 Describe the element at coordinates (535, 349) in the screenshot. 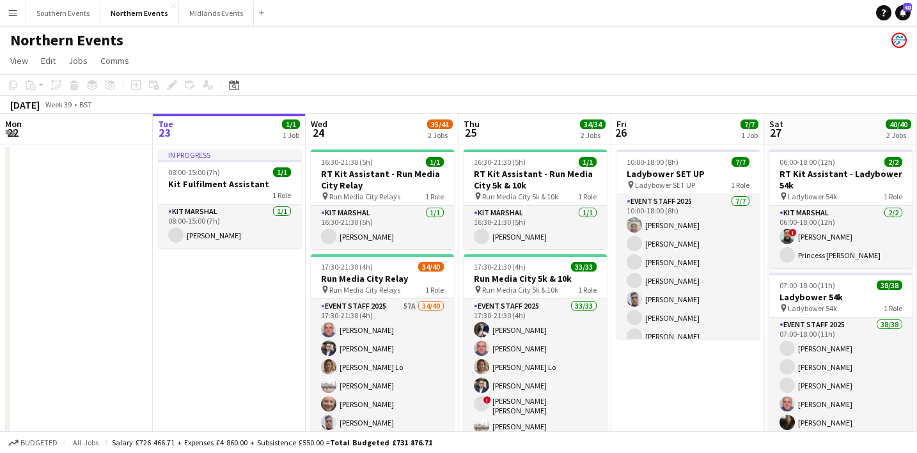

I see `app-job-card: 17:30-21:30 (4h)33/33Run Media City 5k & 10k Run Media City 5k & 10k1 RoleEvent Staff 202533/3317...` at that location.